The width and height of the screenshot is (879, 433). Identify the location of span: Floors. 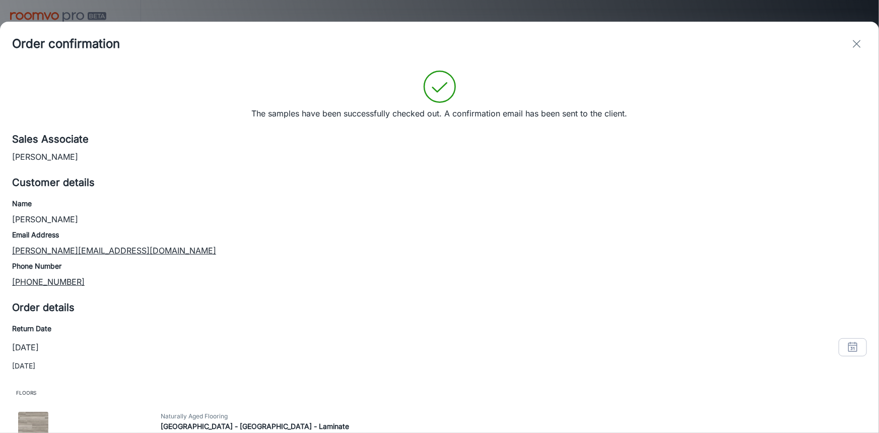
(439, 393).